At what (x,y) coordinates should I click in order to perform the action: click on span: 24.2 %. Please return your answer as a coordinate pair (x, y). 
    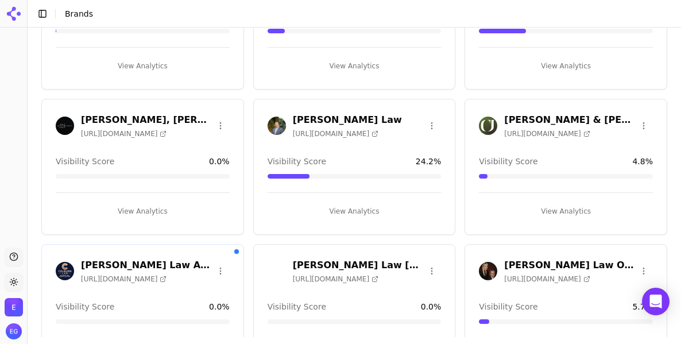
    Looking at the image, I should click on (428, 161).